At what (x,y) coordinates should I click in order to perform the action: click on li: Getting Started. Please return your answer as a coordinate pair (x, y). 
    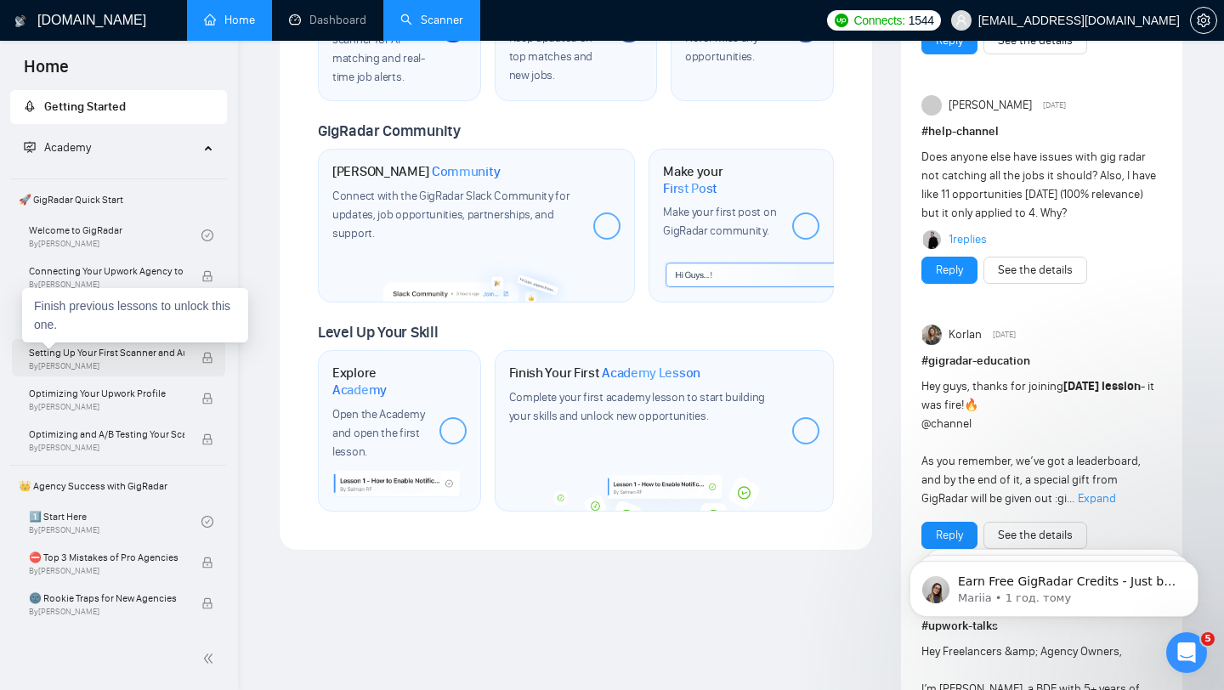
    Looking at the image, I should click on (118, 107).